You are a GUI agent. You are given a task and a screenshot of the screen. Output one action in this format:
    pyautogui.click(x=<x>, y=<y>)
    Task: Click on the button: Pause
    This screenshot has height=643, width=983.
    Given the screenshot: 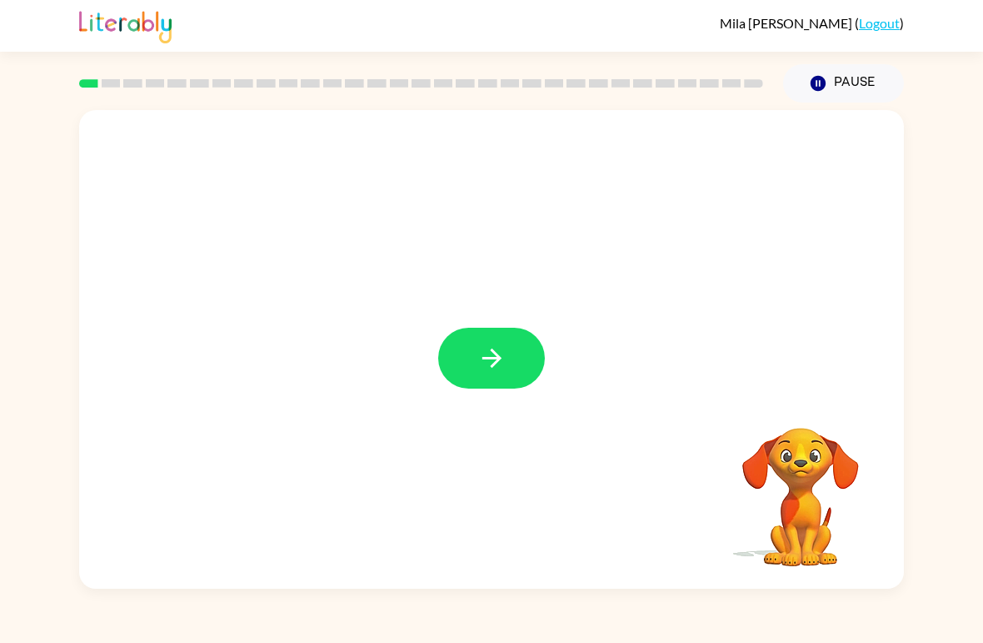 What is the action you would take?
    pyautogui.click(x=843, y=83)
    